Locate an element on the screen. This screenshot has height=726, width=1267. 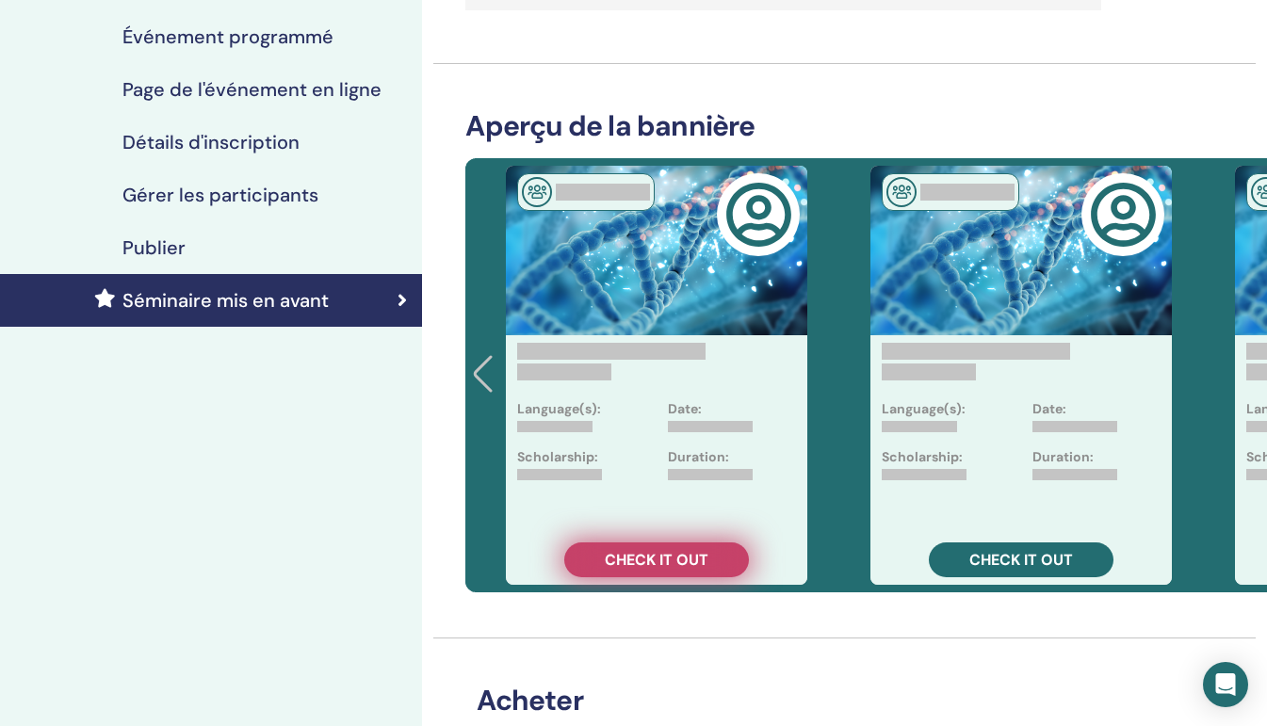
h4: Gérer les participants is located at coordinates (220, 195).